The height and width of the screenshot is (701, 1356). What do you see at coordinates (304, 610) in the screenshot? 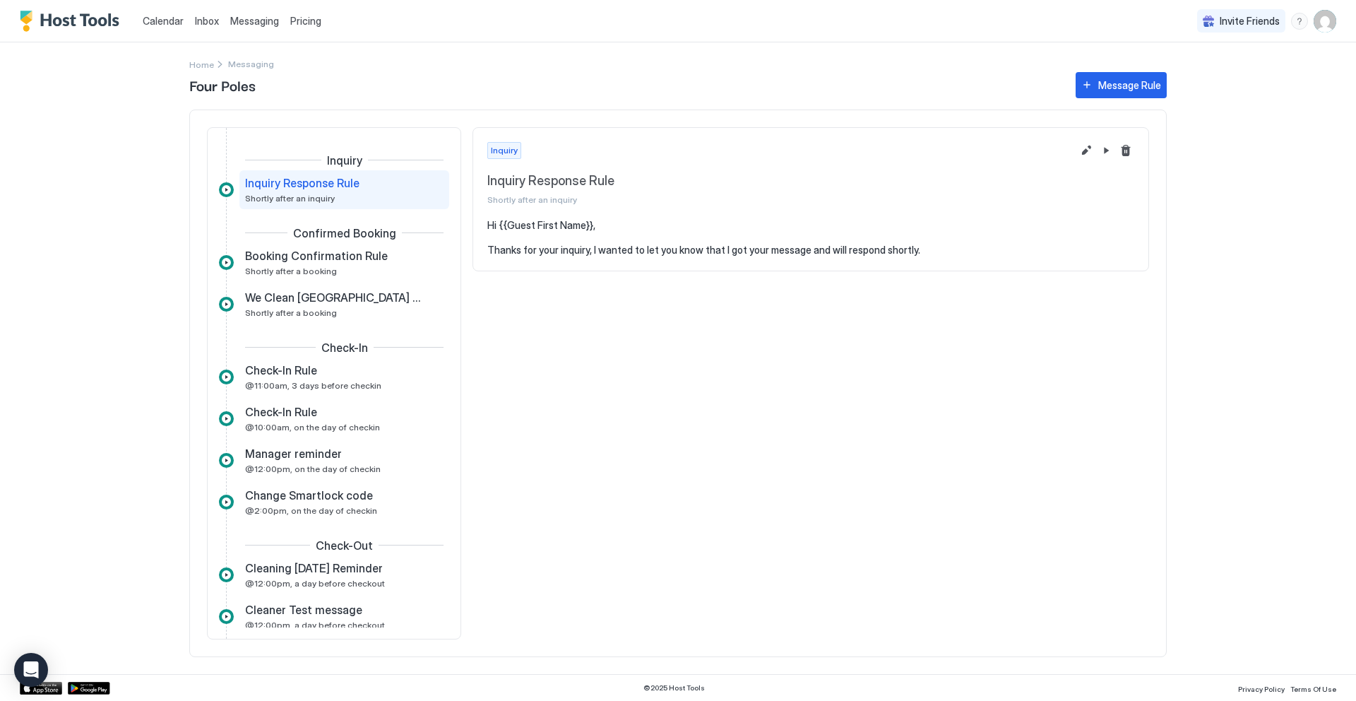
I see `span: Cleaner Test message` at bounding box center [304, 610].